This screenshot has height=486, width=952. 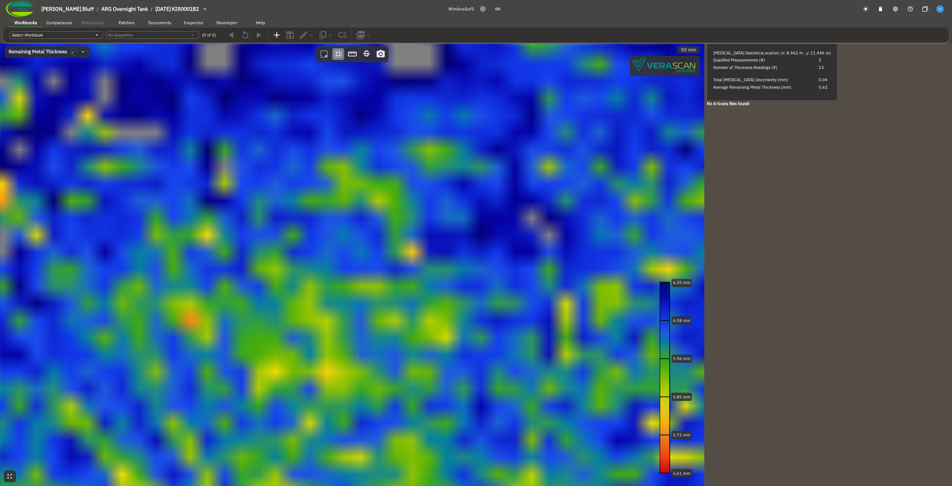 I want to click on img: Company Logo, so click(x=20, y=9).